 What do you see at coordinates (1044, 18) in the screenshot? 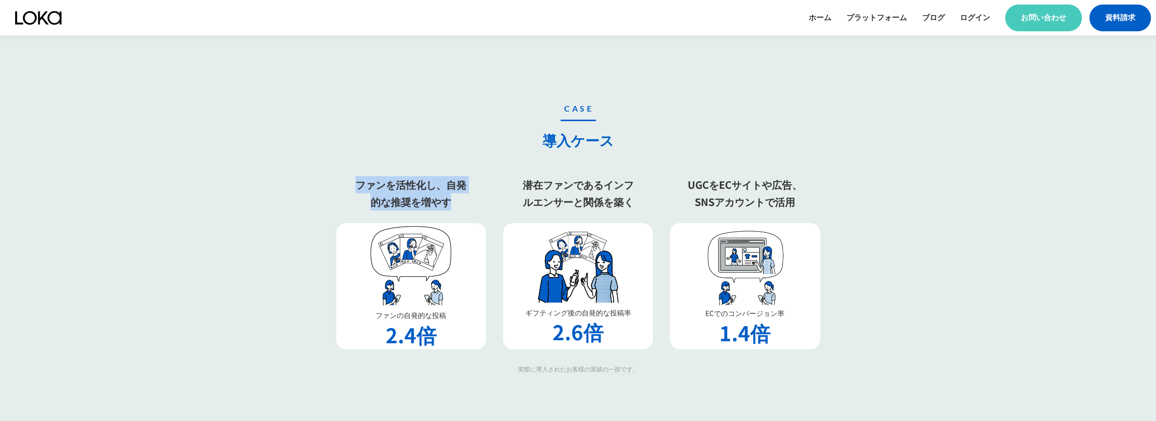
I see `a: お問い合わせ` at bounding box center [1044, 18].